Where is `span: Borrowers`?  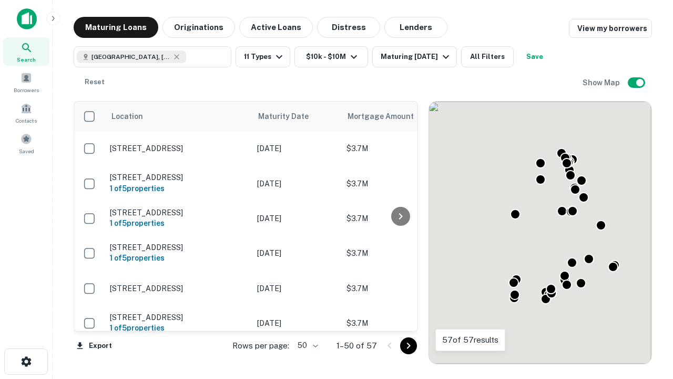 span: Borrowers is located at coordinates (26, 90).